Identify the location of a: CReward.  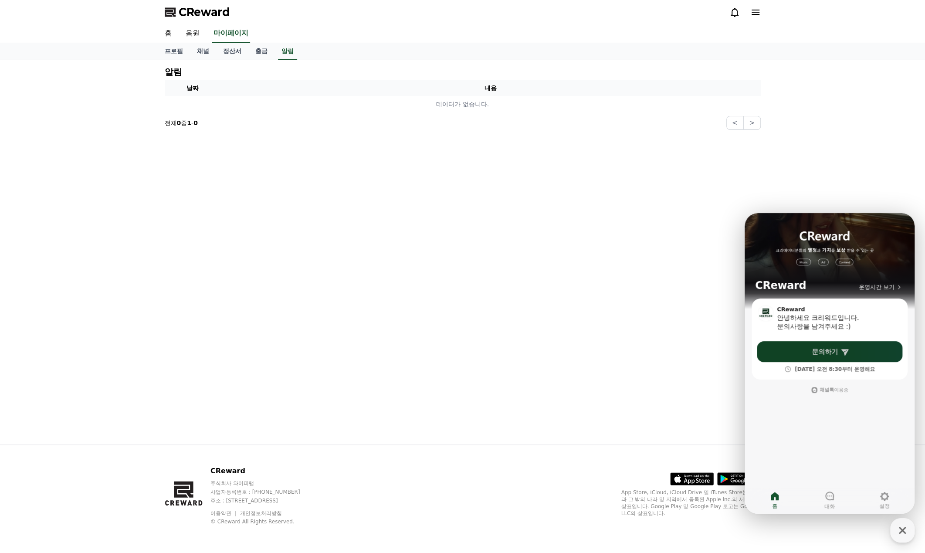
(197, 12).